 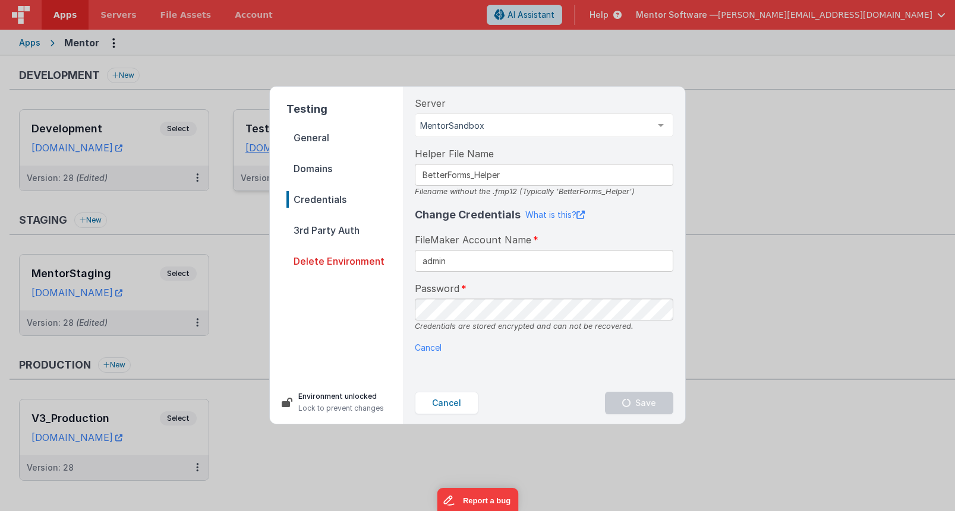 What do you see at coordinates (345, 261) in the screenshot?
I see `span: Delete Environment` at bounding box center [345, 261].